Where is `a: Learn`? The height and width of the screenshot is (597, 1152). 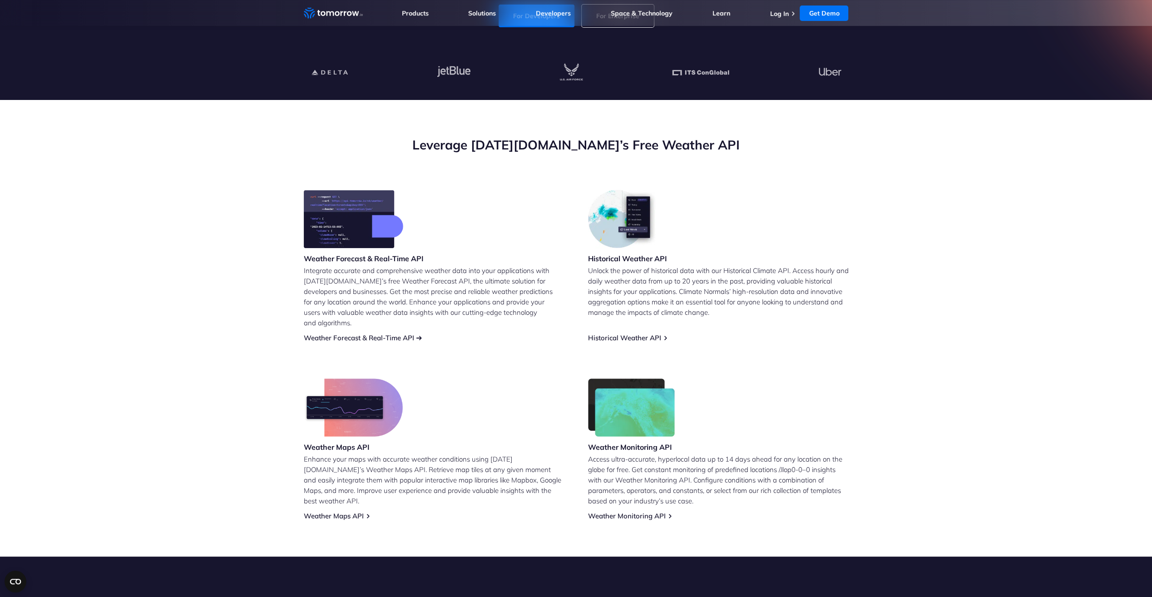
a: Learn is located at coordinates (721, 13).